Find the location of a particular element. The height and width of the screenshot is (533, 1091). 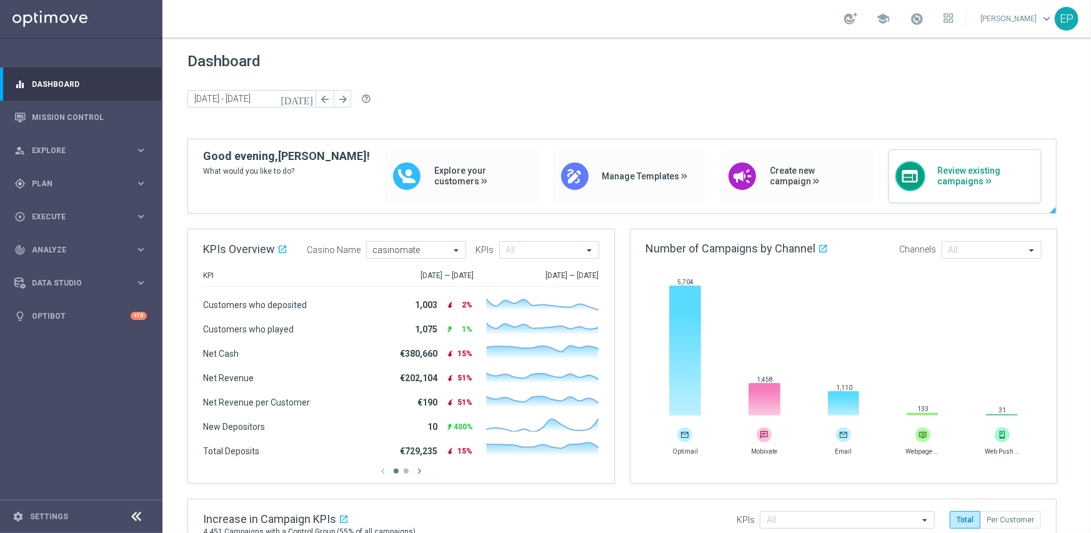

div: Data Studio is located at coordinates (74, 283).